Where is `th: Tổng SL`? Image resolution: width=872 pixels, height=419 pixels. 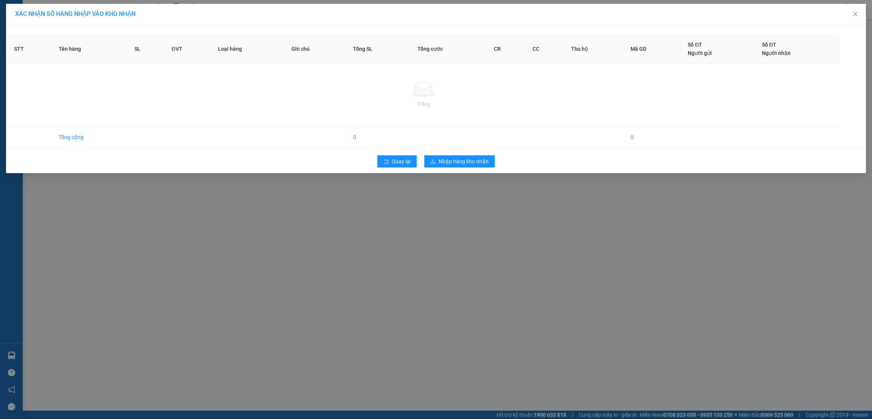 th: Tổng SL is located at coordinates (379, 49).